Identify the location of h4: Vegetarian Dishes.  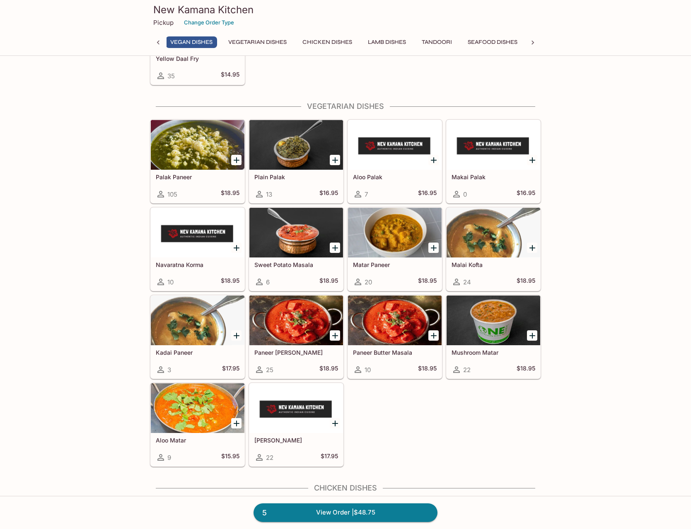
(346, 106).